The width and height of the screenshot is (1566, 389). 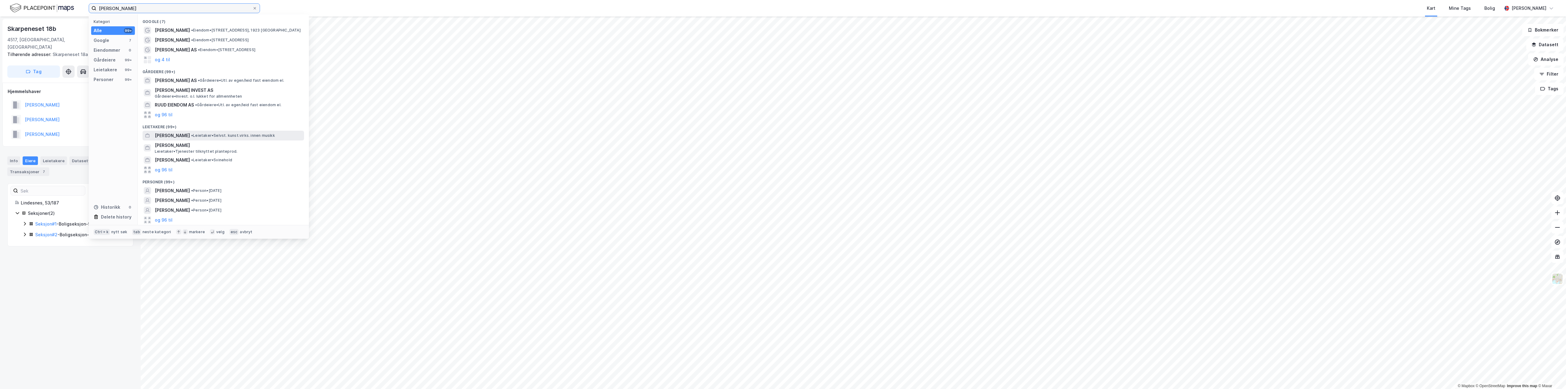 I want to click on div: Alle, so click(x=98, y=31).